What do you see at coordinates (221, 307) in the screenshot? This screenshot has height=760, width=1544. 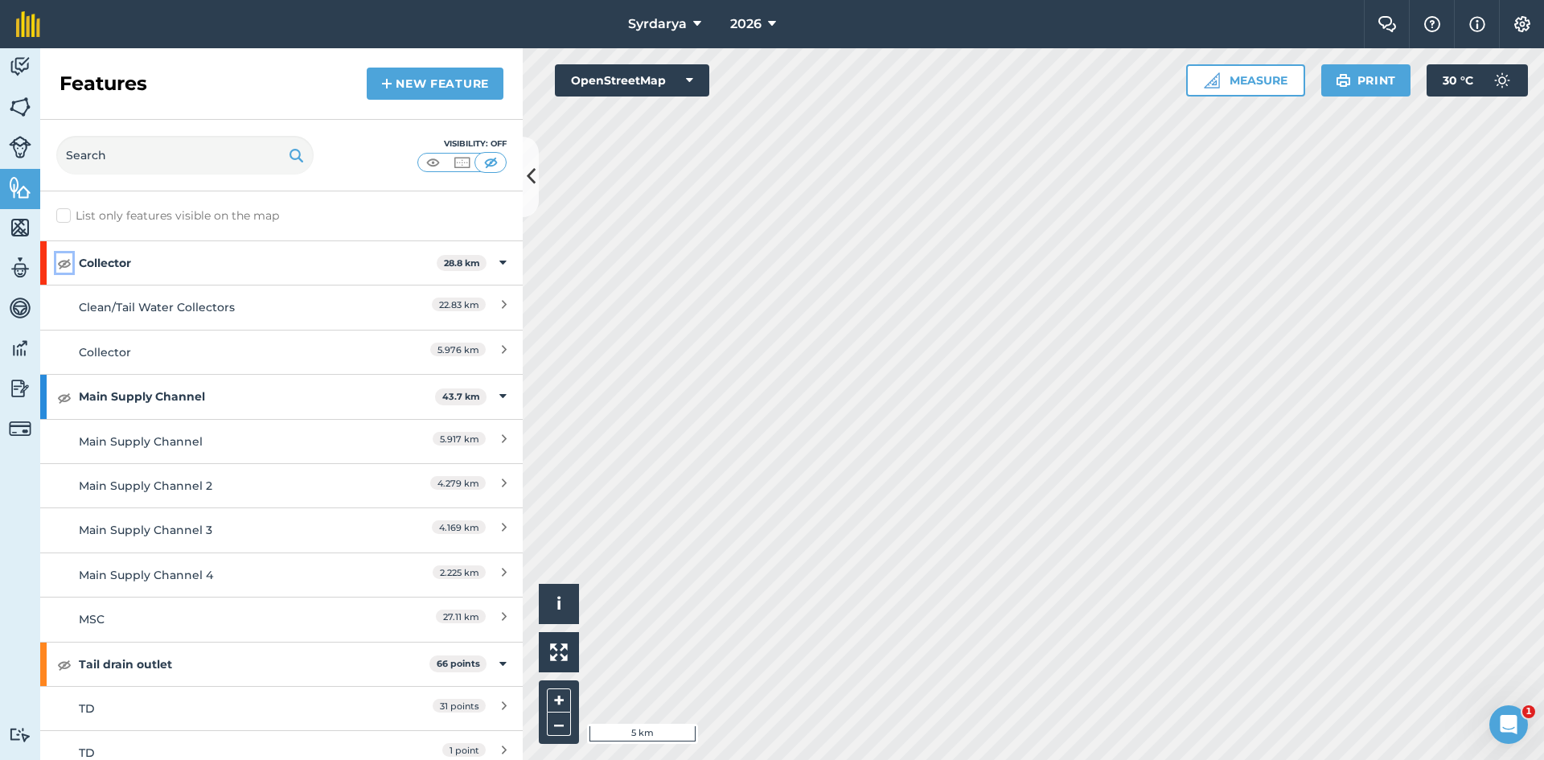 I see `div: Clean/Tail Water Collectors` at bounding box center [221, 307].